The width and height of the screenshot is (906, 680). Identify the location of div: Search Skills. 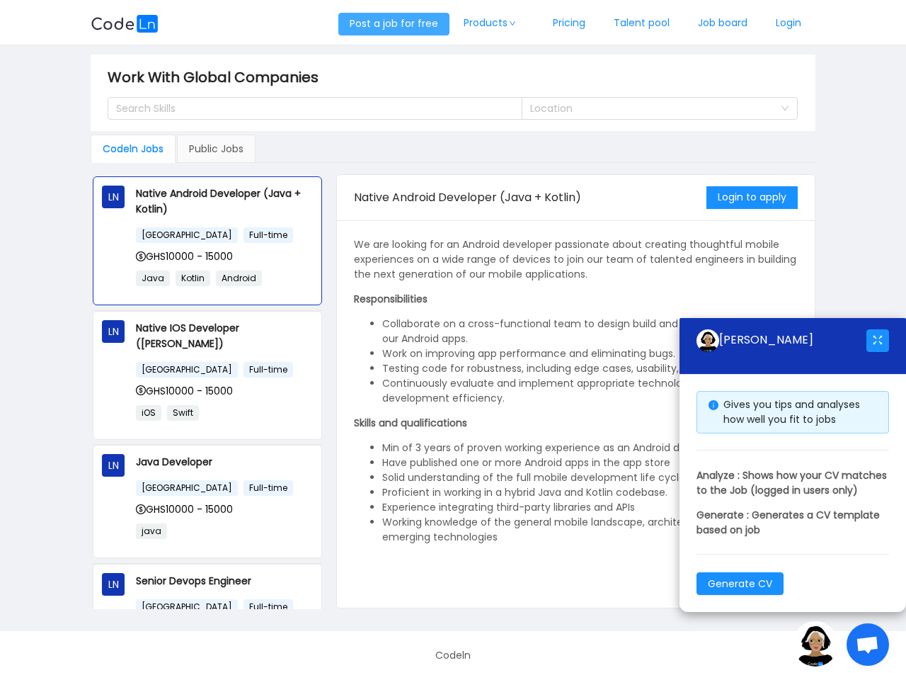
(309, 108).